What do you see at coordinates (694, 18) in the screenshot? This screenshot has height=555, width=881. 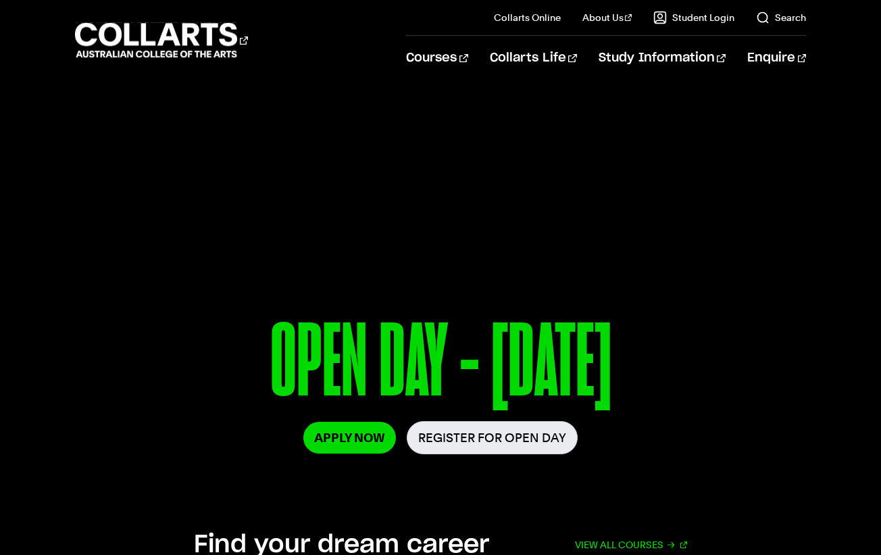 I see `a: Student Login` at bounding box center [694, 18].